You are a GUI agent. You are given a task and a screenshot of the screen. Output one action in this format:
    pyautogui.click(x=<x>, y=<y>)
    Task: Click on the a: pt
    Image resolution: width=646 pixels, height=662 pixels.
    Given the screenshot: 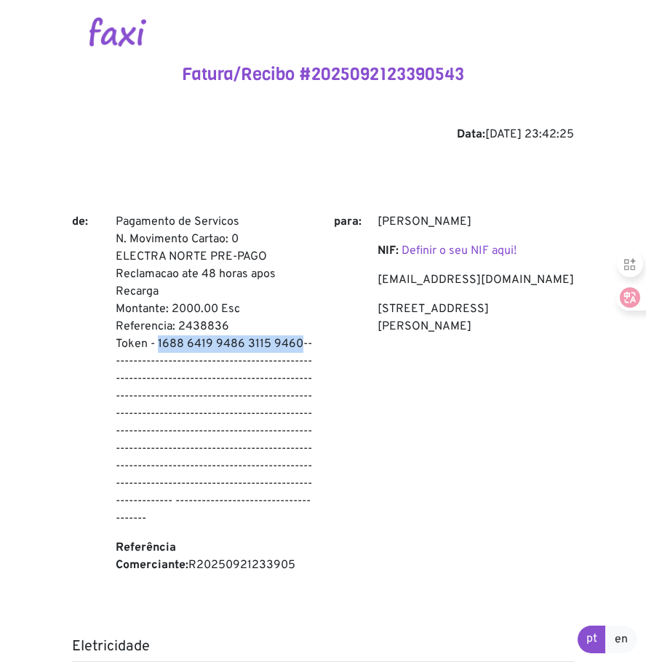 What is the action you would take?
    pyautogui.click(x=592, y=640)
    